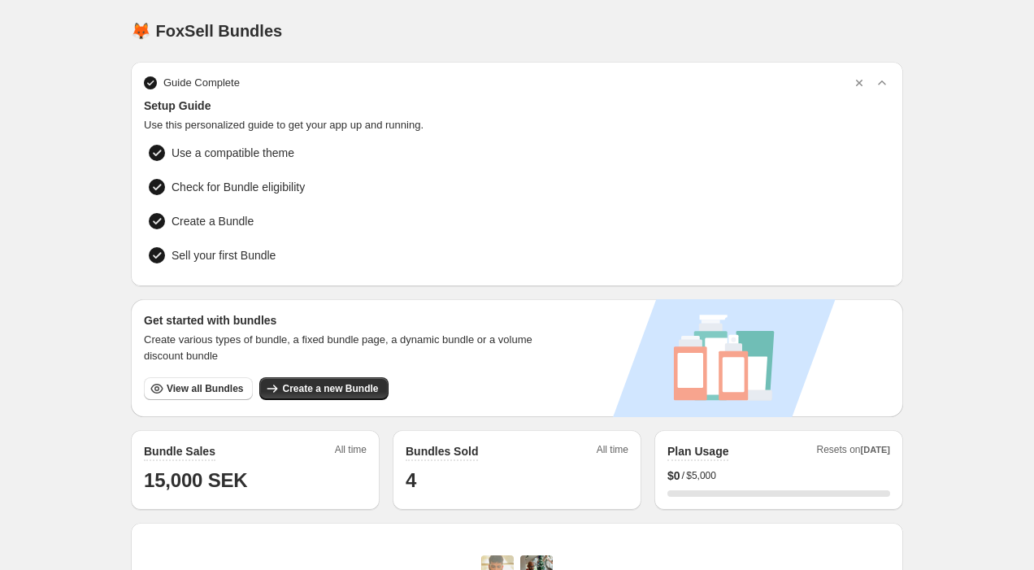  Describe the element at coordinates (517, 481) in the screenshot. I see `h1: 4` at that location.